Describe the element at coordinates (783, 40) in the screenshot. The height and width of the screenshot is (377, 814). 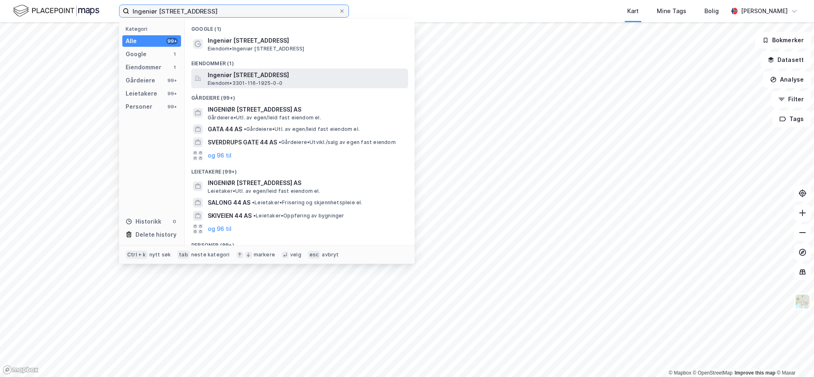
I see `button: Bokmerker` at that location.